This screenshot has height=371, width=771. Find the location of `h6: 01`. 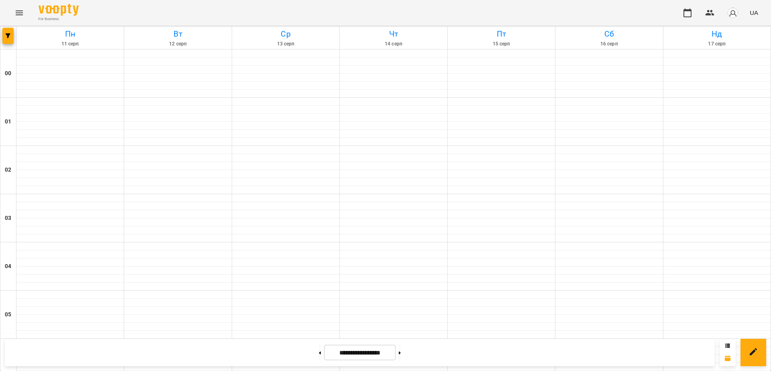

h6: 01 is located at coordinates (8, 122).